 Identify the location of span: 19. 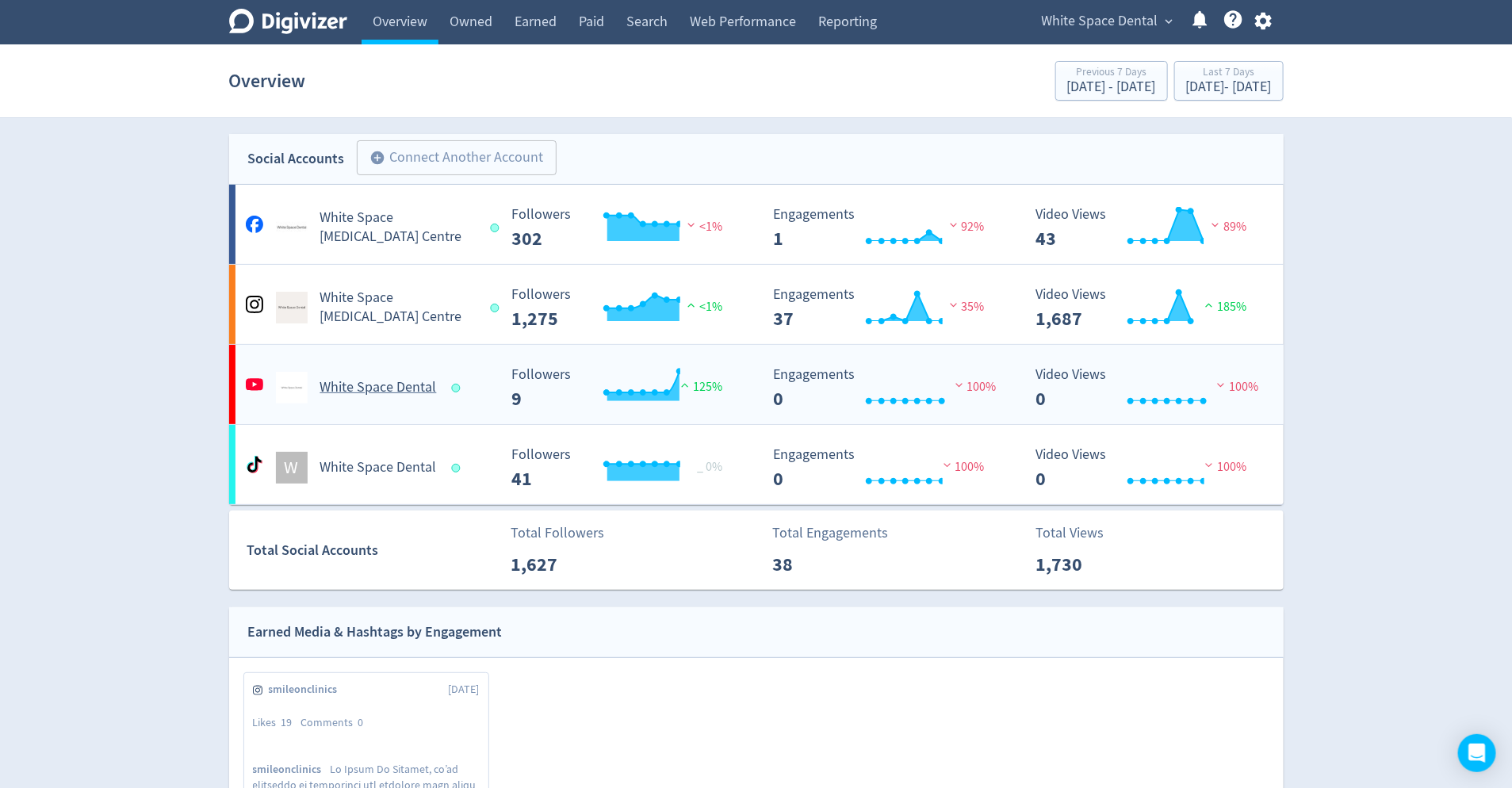
(287, 722).